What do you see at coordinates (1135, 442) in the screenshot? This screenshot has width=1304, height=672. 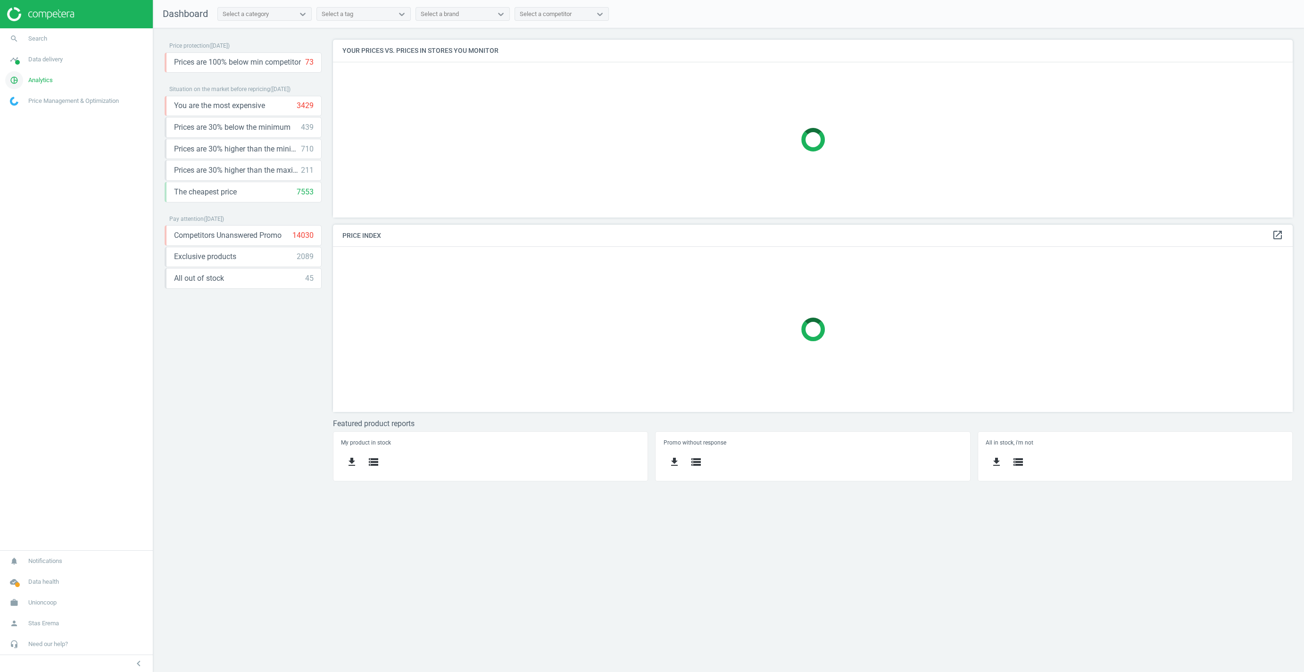 I see `h5: All in stock, i'm not` at bounding box center [1135, 442].